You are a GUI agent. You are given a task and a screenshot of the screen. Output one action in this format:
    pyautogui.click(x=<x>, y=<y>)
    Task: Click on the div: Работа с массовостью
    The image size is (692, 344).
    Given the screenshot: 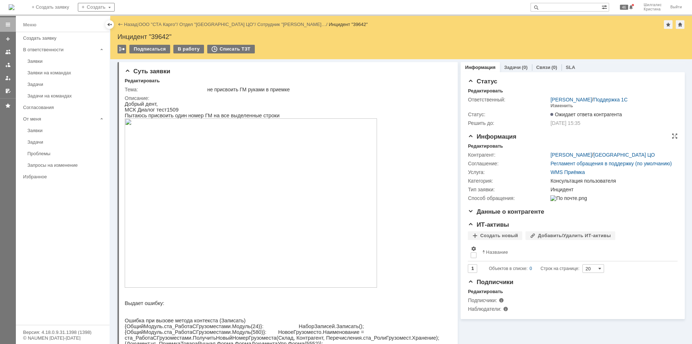 What is the action you would take?
    pyautogui.click(x=122, y=49)
    